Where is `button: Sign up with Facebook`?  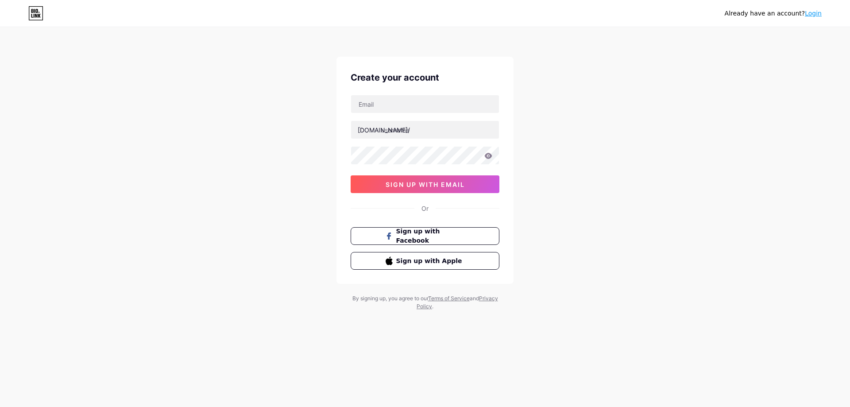
button: Sign up with Facebook is located at coordinates (425, 236).